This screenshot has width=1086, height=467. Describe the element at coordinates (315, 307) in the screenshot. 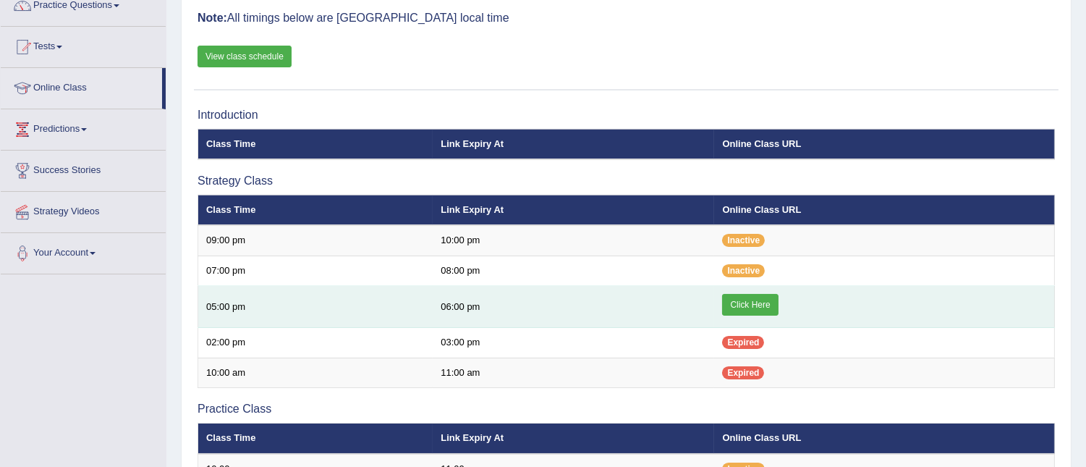

I see `td: 05:00 pm` at that location.